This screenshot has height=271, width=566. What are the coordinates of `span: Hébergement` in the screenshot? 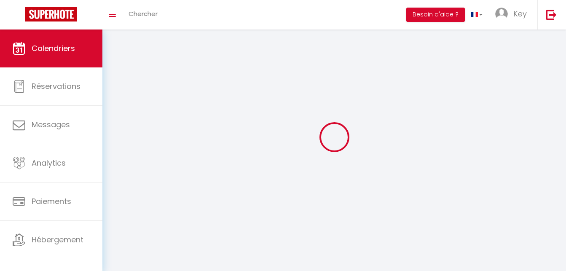 It's located at (57, 239).